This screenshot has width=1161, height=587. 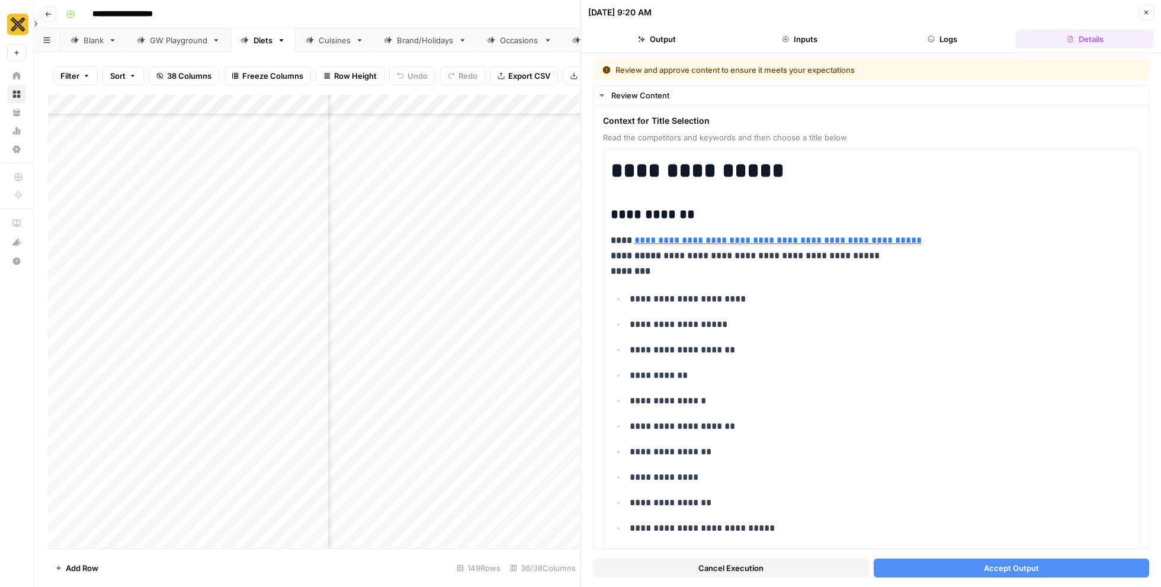 What do you see at coordinates (543, 568) in the screenshot?
I see `div: 36/38 Columns` at bounding box center [543, 568].